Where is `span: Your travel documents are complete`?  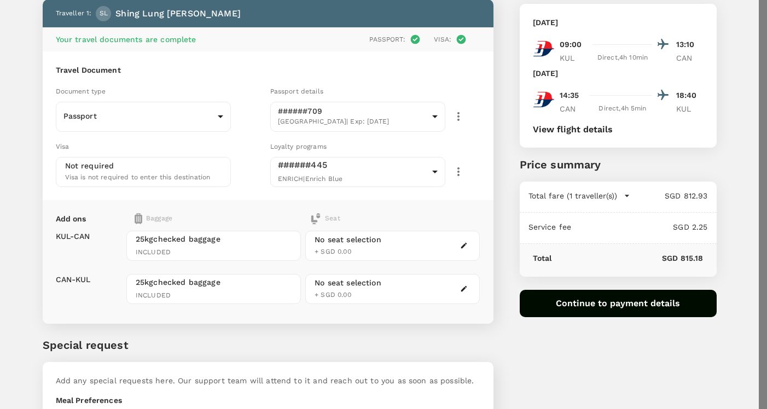 span: Your travel documents are complete is located at coordinates (126, 39).